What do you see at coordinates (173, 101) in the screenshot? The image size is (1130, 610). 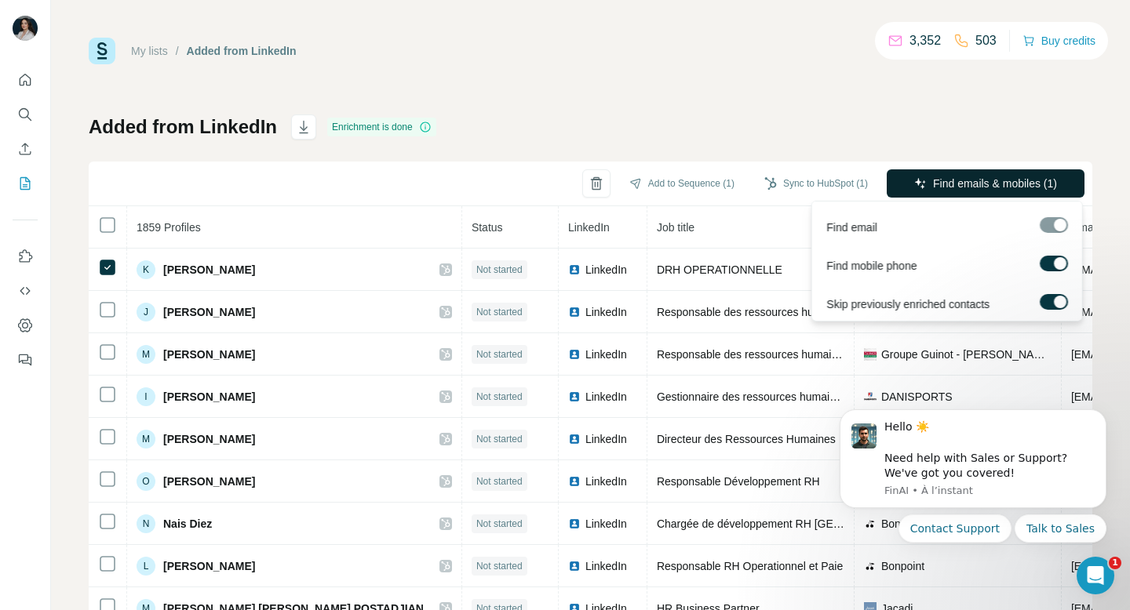 I see `p: Message from FinAI, sent À l’instant` at bounding box center [173, 101].